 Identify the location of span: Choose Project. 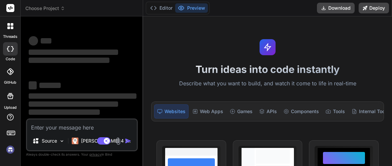
(45, 8).